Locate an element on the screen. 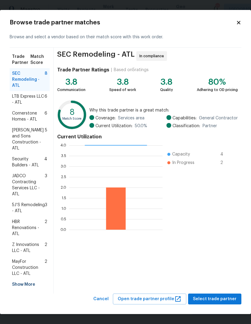 The image size is (251, 324). span: Current Utilization: is located at coordinates (114, 126).